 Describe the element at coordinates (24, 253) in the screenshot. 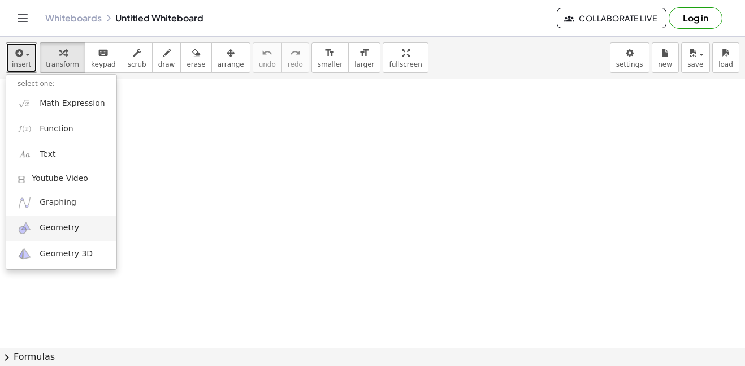

I see `img: ggb-3d.svg` at that location.